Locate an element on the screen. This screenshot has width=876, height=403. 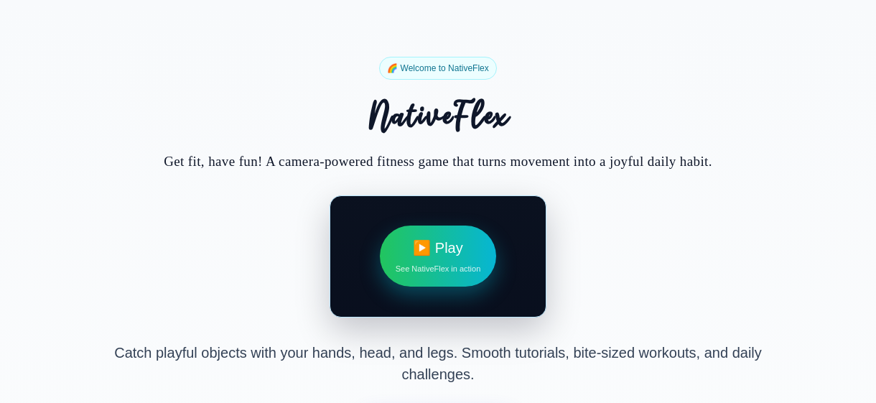
h1: NativeFlex is located at coordinates (438, 116).